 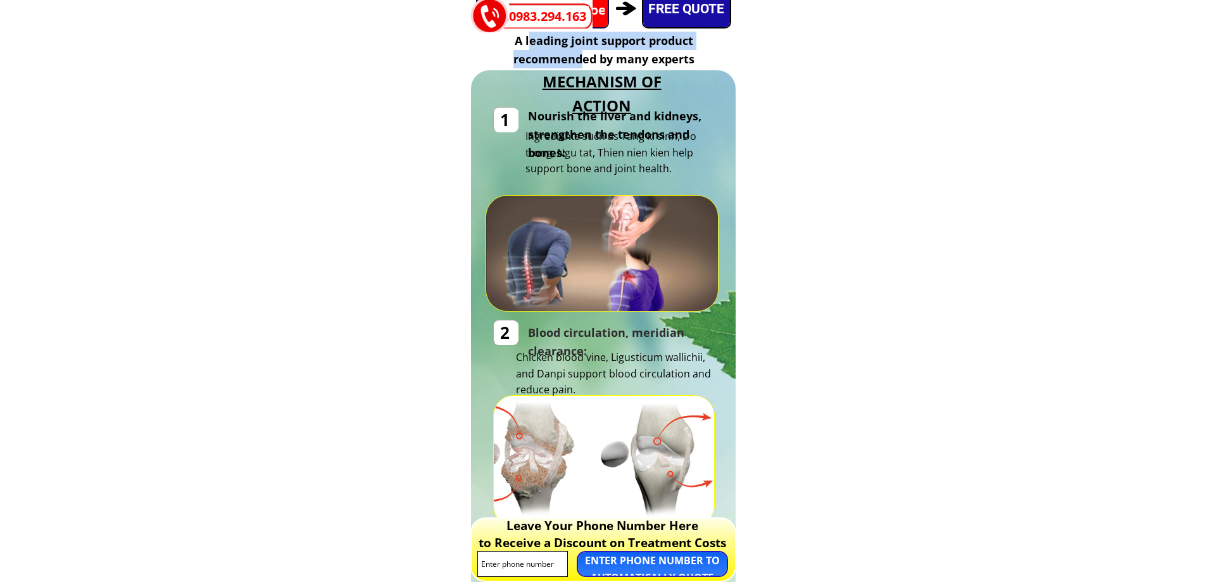 What do you see at coordinates (548, 16) in the screenshot?
I see `font: 0983.294.163` at bounding box center [548, 16].